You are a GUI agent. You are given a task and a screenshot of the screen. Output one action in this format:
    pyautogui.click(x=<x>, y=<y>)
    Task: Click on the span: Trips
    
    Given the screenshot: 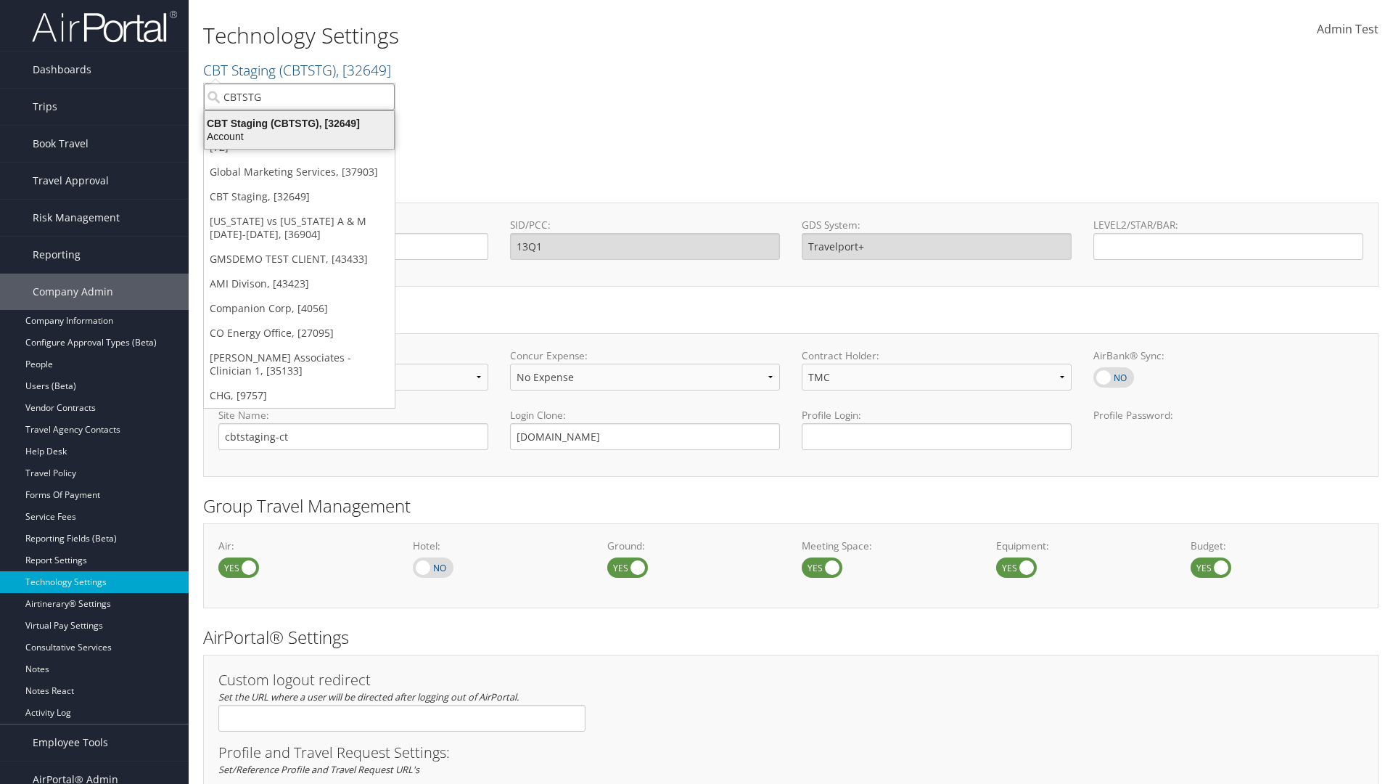 What is the action you would take?
    pyautogui.click(x=45, y=107)
    